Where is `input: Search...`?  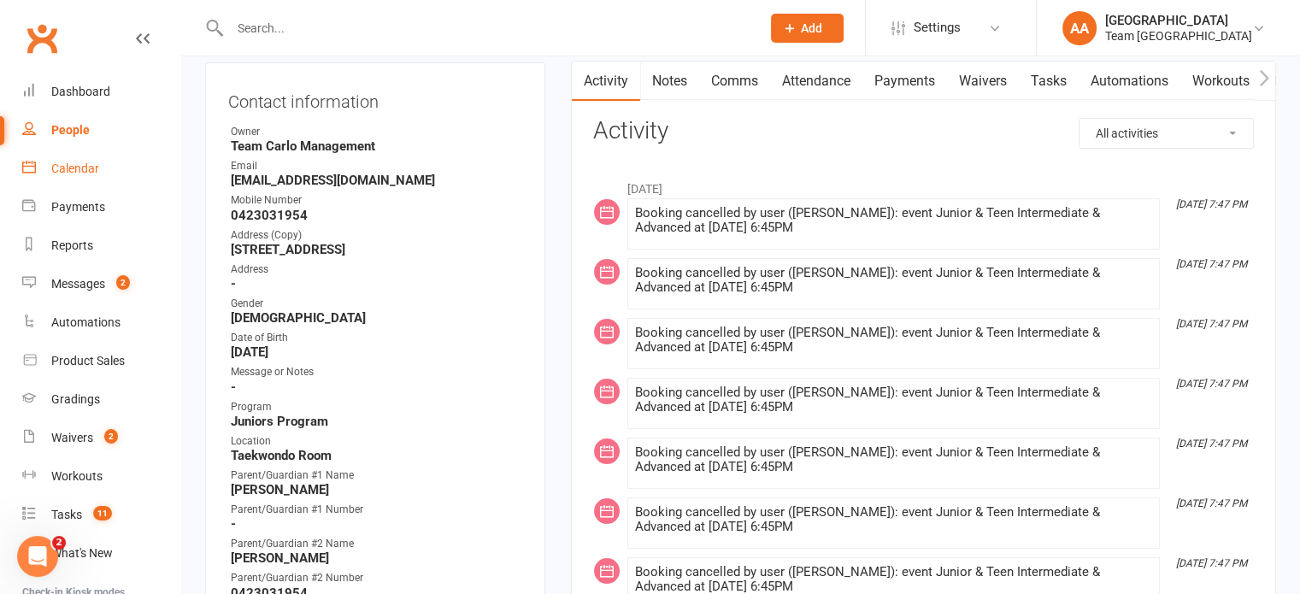
input: Search... is located at coordinates (486, 28).